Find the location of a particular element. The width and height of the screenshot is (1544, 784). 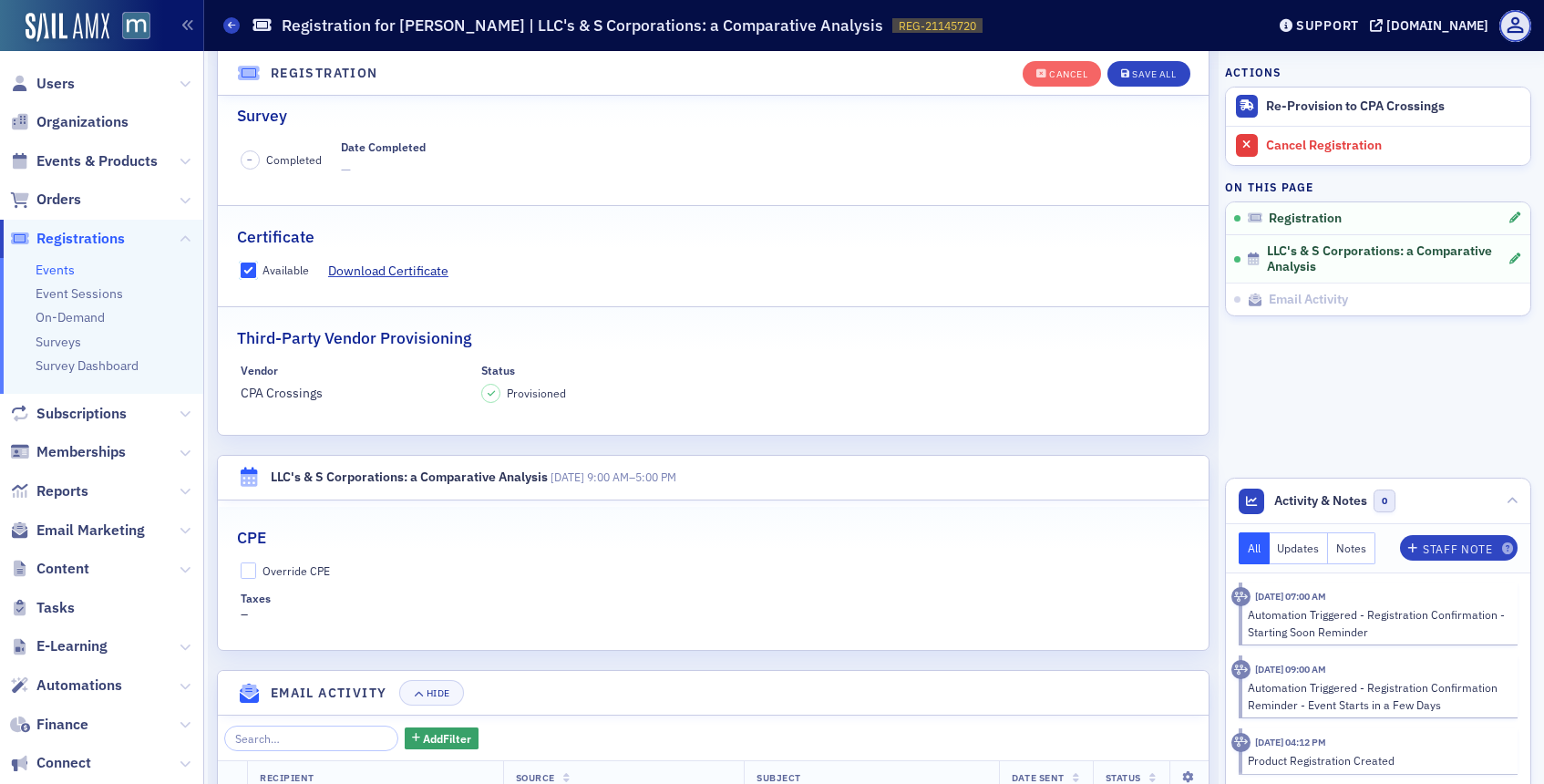

span: Automations is located at coordinates (79, 685).